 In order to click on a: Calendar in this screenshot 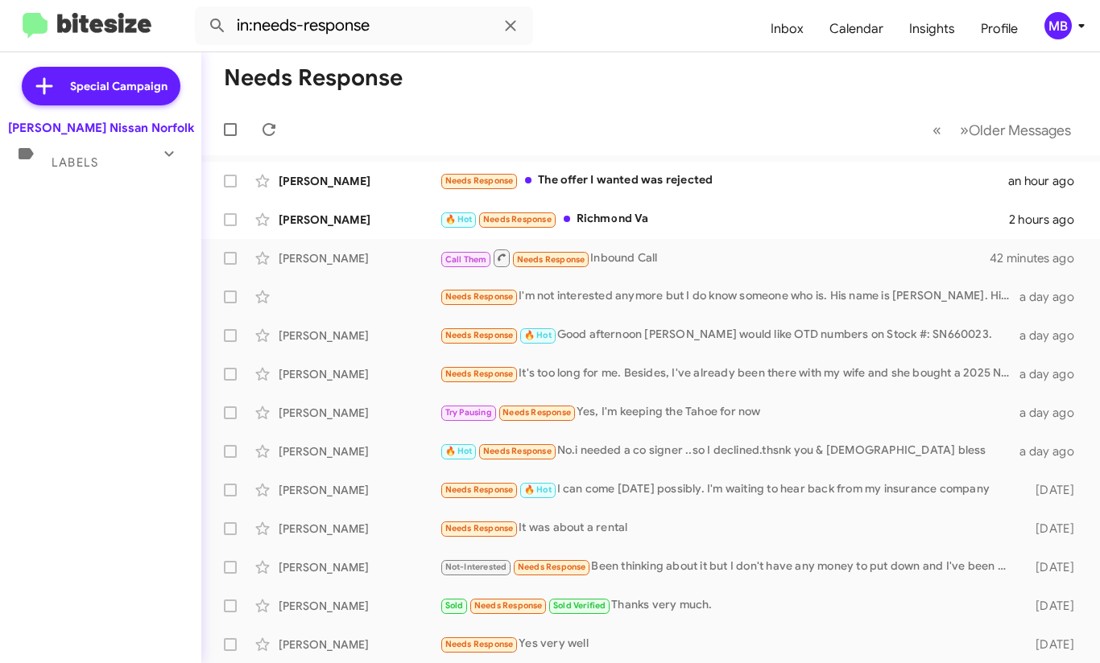, I will do `click(856, 29)`.